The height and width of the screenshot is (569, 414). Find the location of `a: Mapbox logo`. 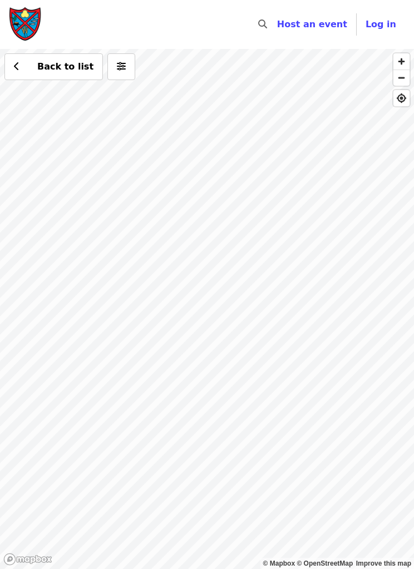

a: Mapbox logo is located at coordinates (28, 559).